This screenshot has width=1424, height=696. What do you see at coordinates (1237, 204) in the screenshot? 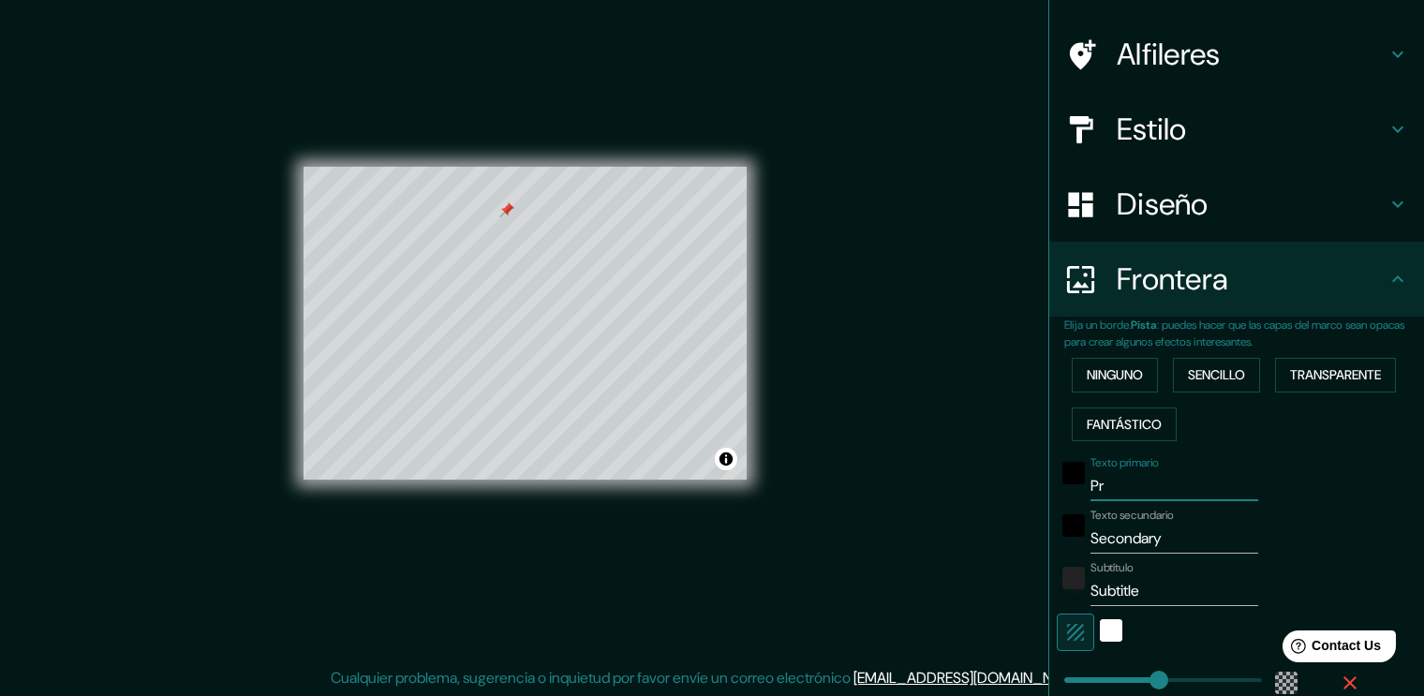
I see `div: Diseño` at bounding box center [1237, 204].